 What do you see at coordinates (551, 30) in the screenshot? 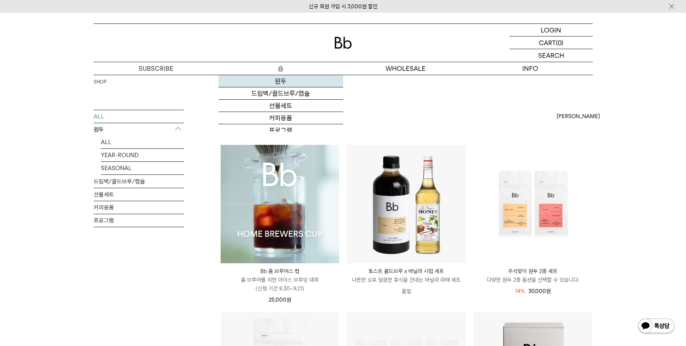
I see `a: LOGIN` at bounding box center [551, 30].